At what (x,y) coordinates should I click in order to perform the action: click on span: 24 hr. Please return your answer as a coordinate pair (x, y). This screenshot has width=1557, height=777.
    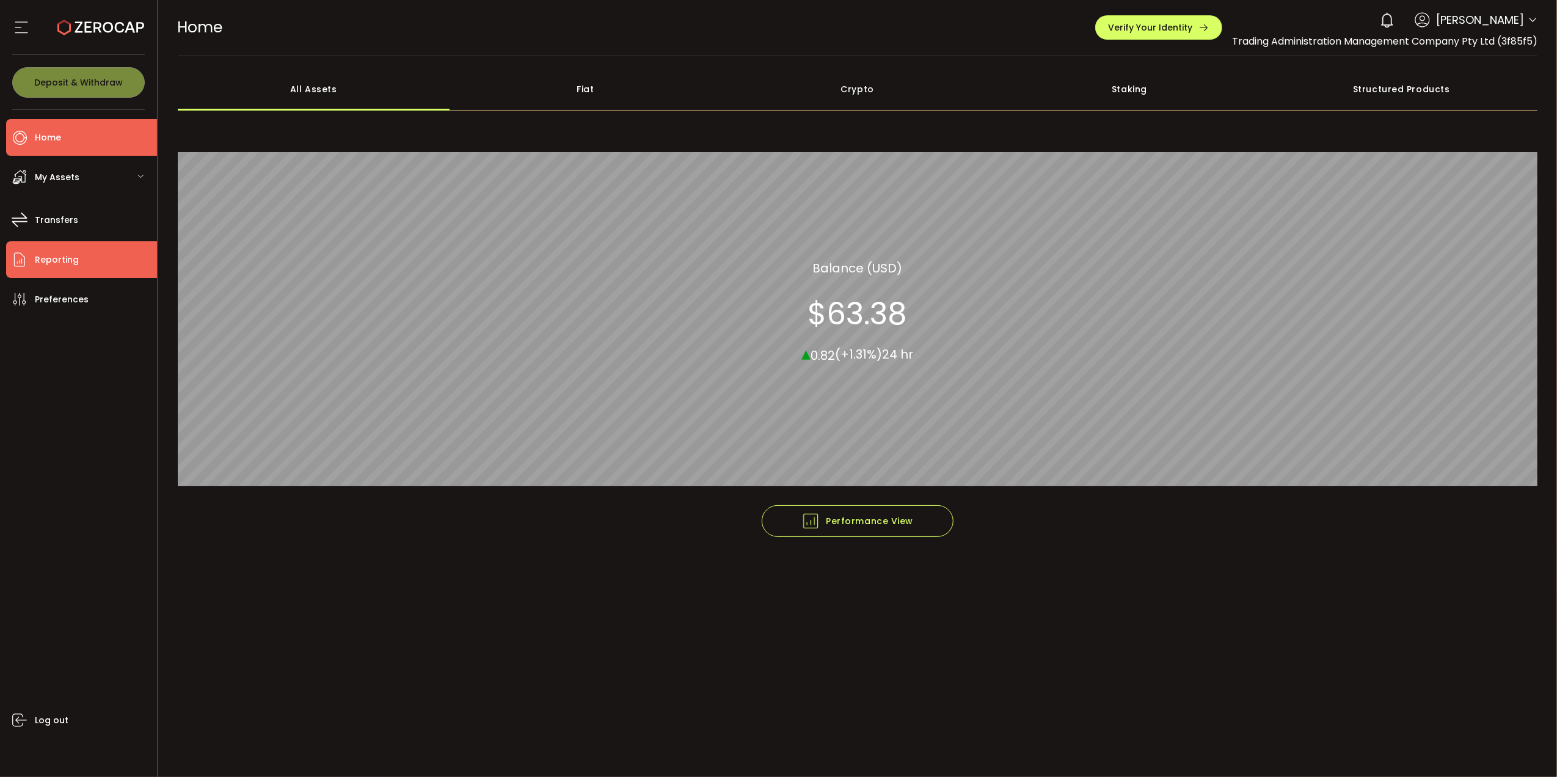
    Looking at the image, I should click on (898, 355).